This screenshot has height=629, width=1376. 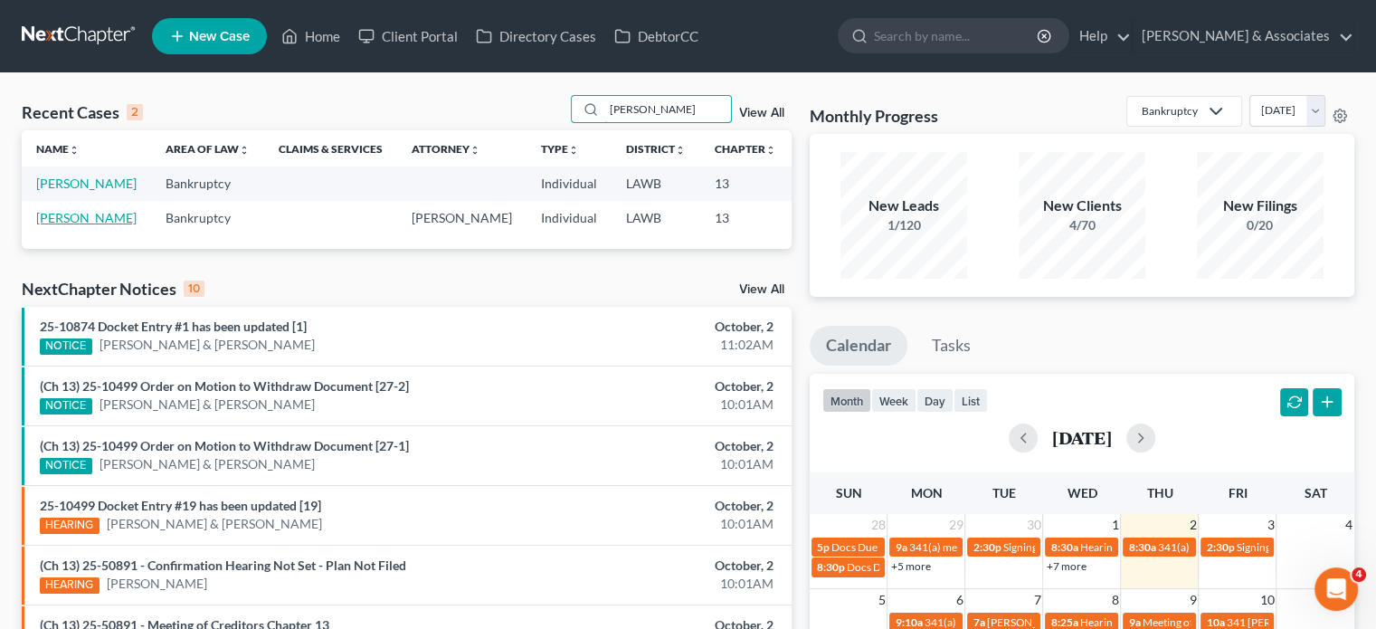 What do you see at coordinates (656, 148) in the screenshot?
I see `a: Districtunfold_more` at bounding box center [656, 148].